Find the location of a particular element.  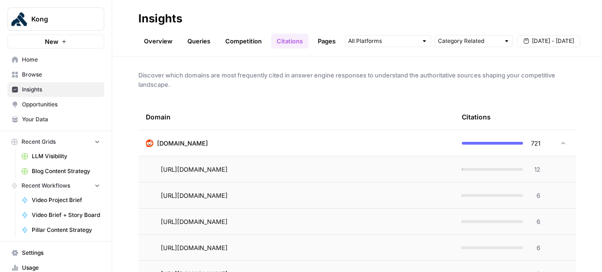

a: Browse is located at coordinates (56, 75).